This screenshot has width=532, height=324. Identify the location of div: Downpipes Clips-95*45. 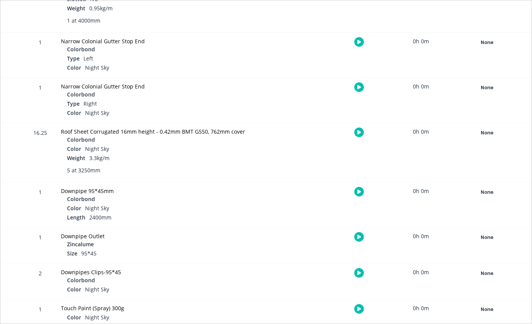
(160, 272).